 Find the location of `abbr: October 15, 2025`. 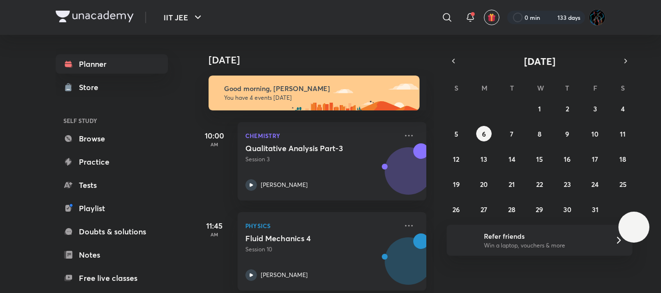

abbr: October 15, 2025 is located at coordinates (540, 159).